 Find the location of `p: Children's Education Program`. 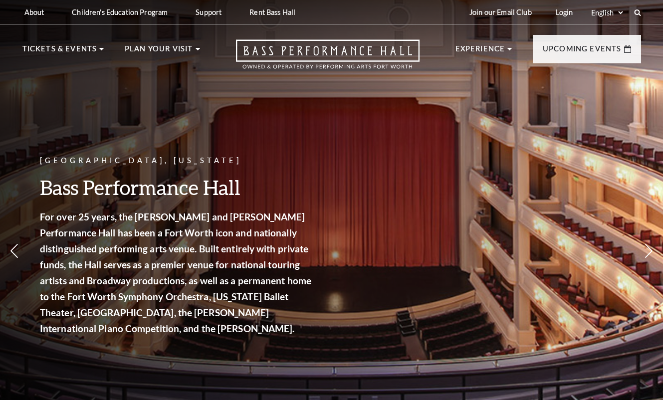

p: Children's Education Program is located at coordinates (120, 12).